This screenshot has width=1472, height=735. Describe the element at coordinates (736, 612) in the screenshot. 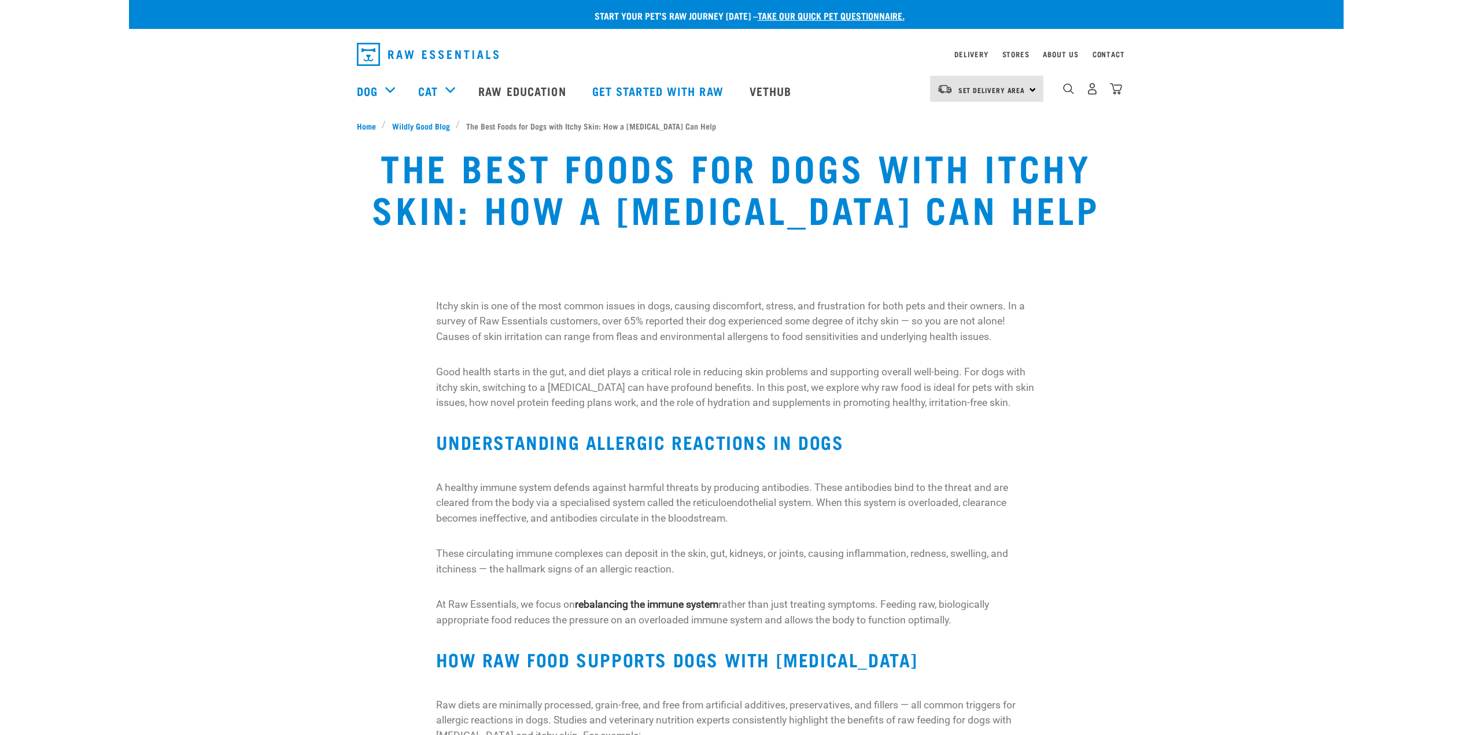

I see `p: At Raw Essentials, we focus on rather than just treating symptoms. Feeding raw, biologically appr...` at that location.